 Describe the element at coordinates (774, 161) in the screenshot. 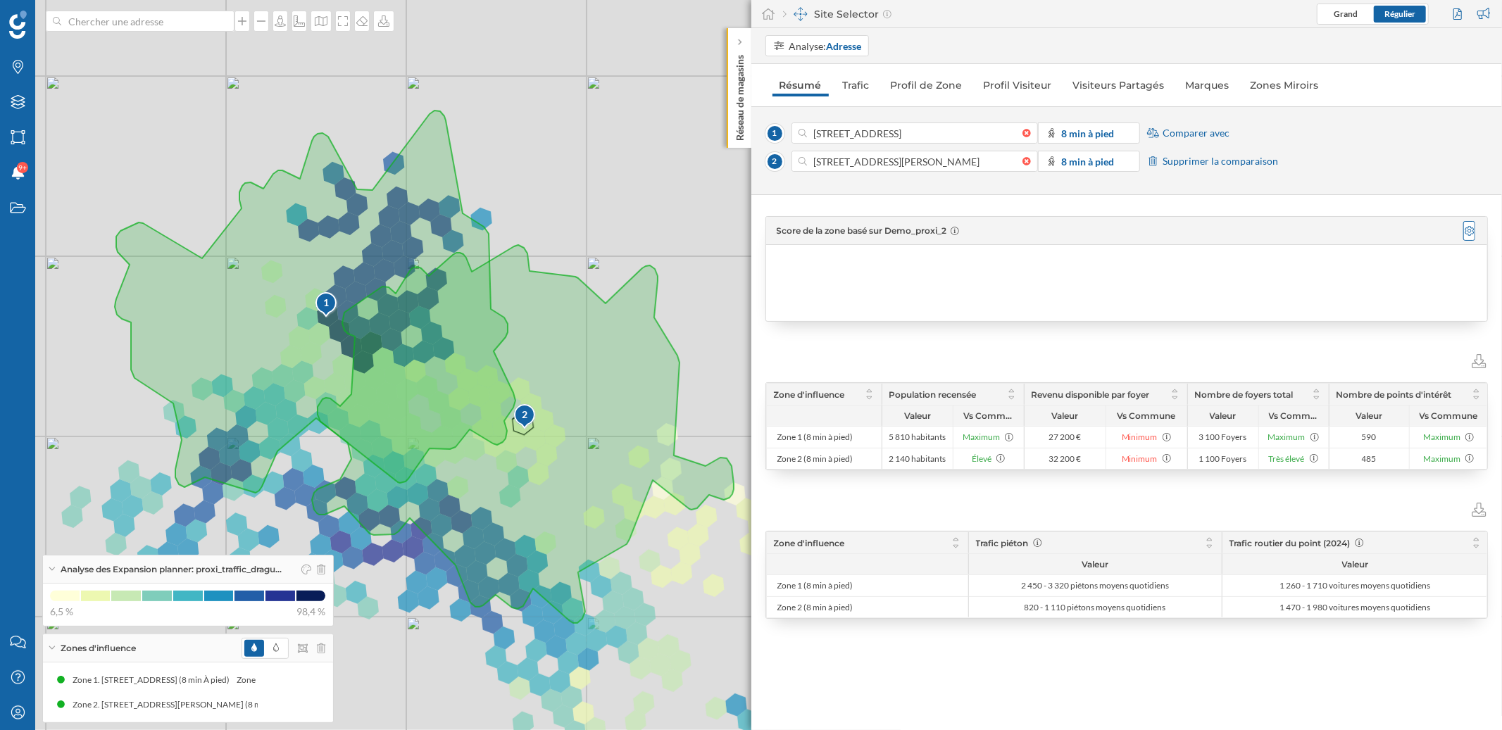

I see `span: 2` at that location.